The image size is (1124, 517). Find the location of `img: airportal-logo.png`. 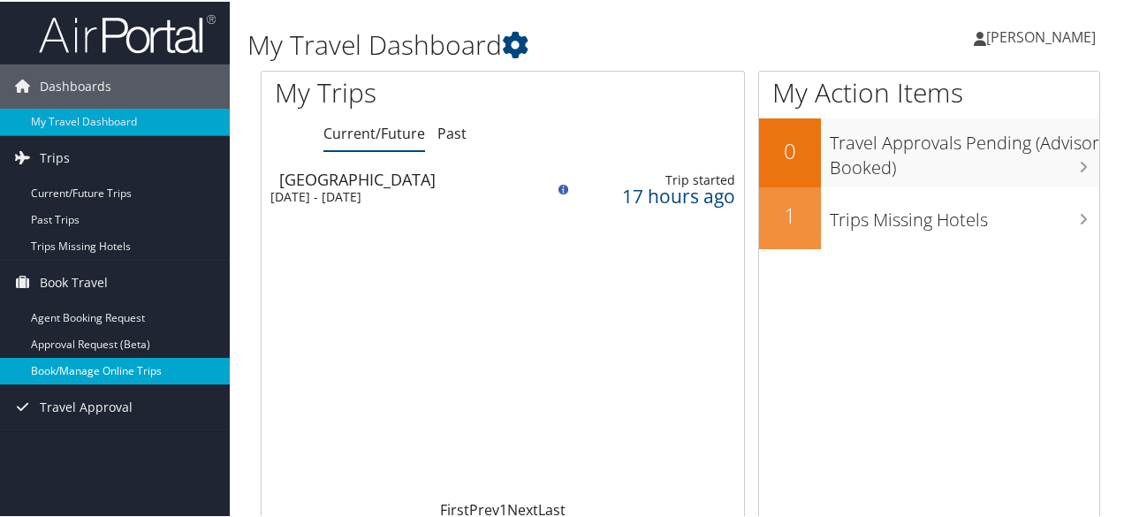

img: airportal-logo.png is located at coordinates (127, 32).